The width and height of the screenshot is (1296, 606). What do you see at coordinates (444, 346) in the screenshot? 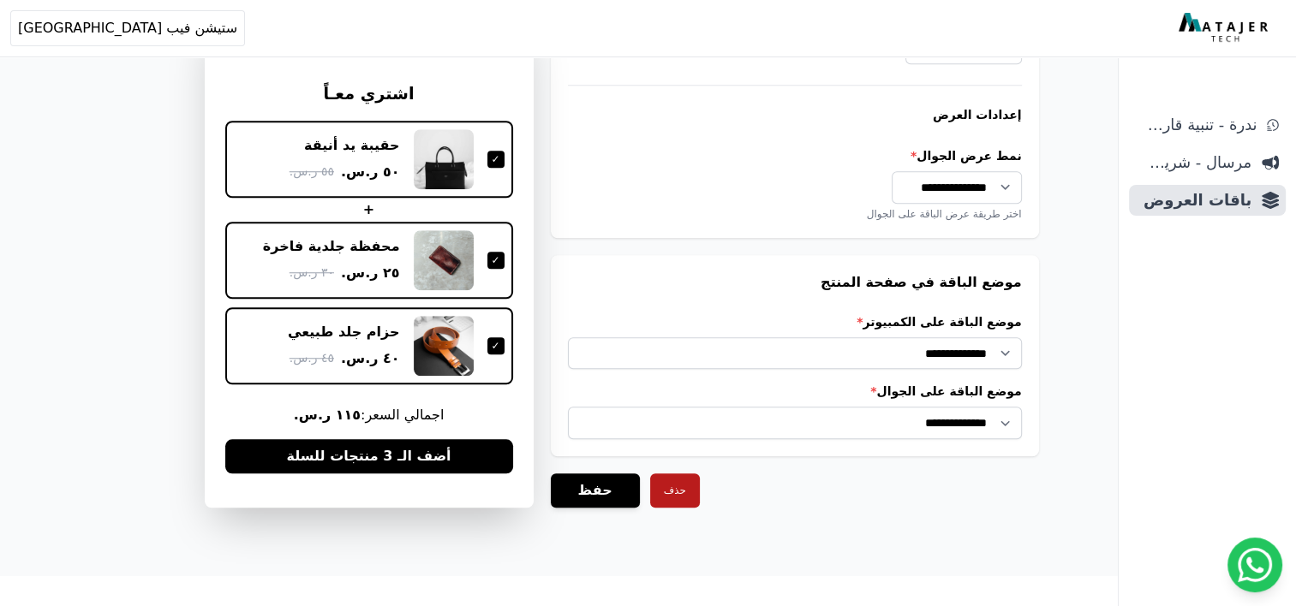
I see `img: حزام جلد طبيعي` at bounding box center [444, 346].